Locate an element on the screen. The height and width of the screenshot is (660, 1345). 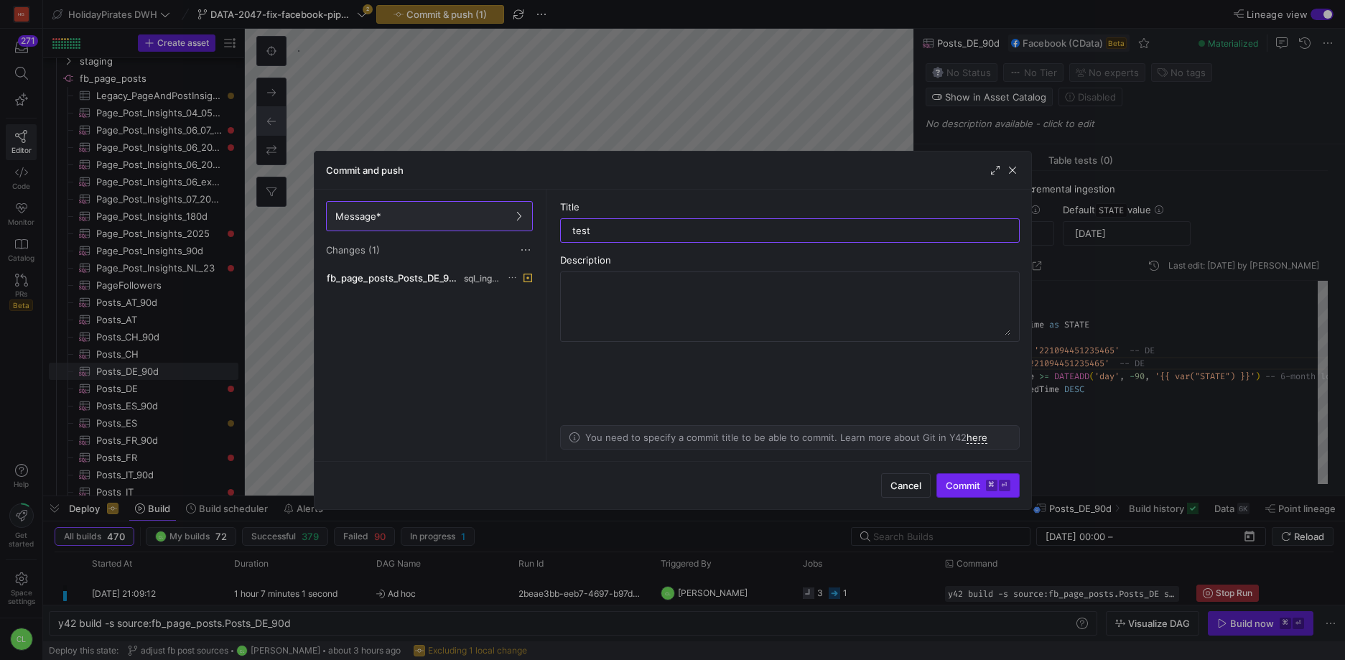
div: Description is located at coordinates (790, 260).